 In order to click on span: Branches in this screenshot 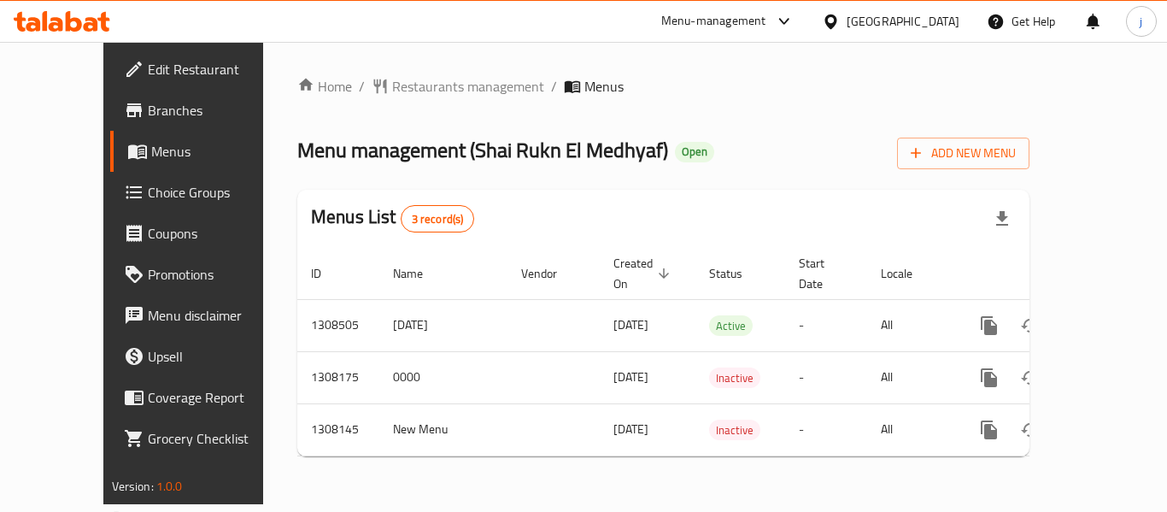, I will do `click(216, 110)`.